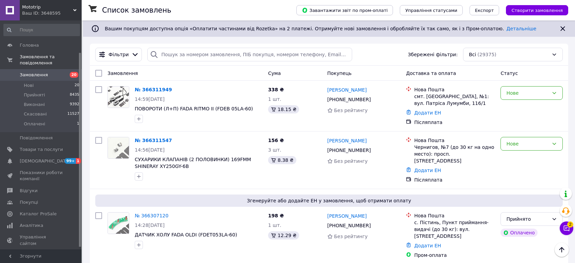  Describe the element at coordinates (320, 29) in the screenshot. I see `span: Вашим покупцям доступна опція «Оплатити частинами від Rozetka» на 2 платежі. Отримуйте нові замов...` at that location.